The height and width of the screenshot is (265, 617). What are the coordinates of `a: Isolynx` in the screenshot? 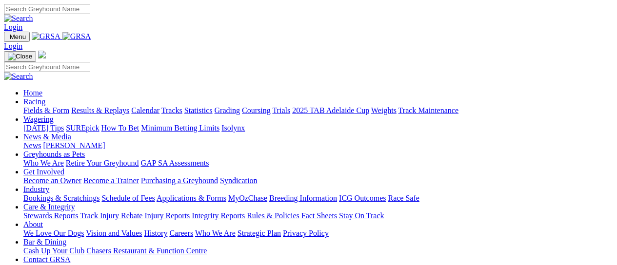 It's located at (233, 128).